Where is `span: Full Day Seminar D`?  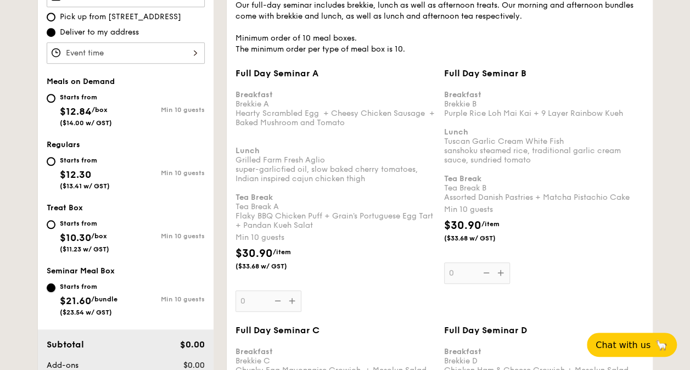 span: Full Day Seminar D is located at coordinates (485, 330).